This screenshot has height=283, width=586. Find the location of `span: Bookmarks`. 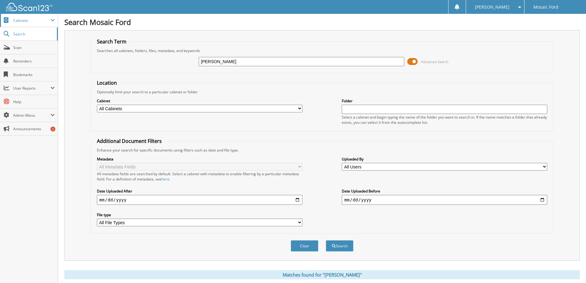

span: Bookmarks is located at coordinates (34, 74).